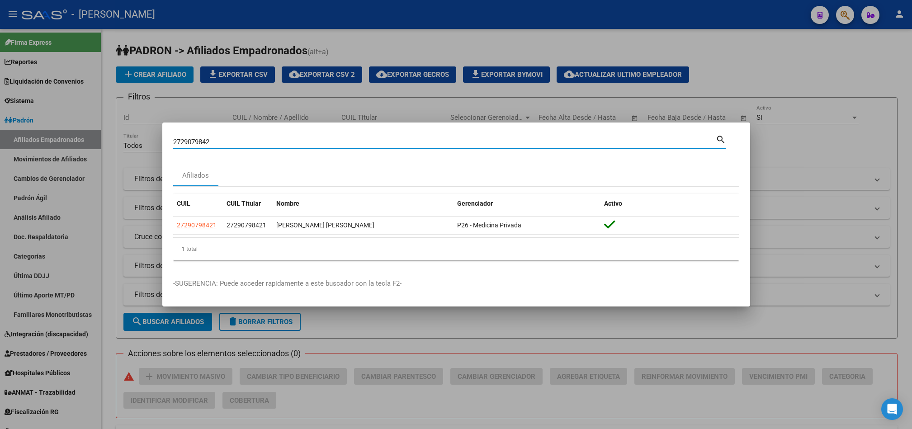 This screenshot has height=429, width=912. What do you see at coordinates (456, 249) in the screenshot?
I see `div: 1 total` at bounding box center [456, 249].